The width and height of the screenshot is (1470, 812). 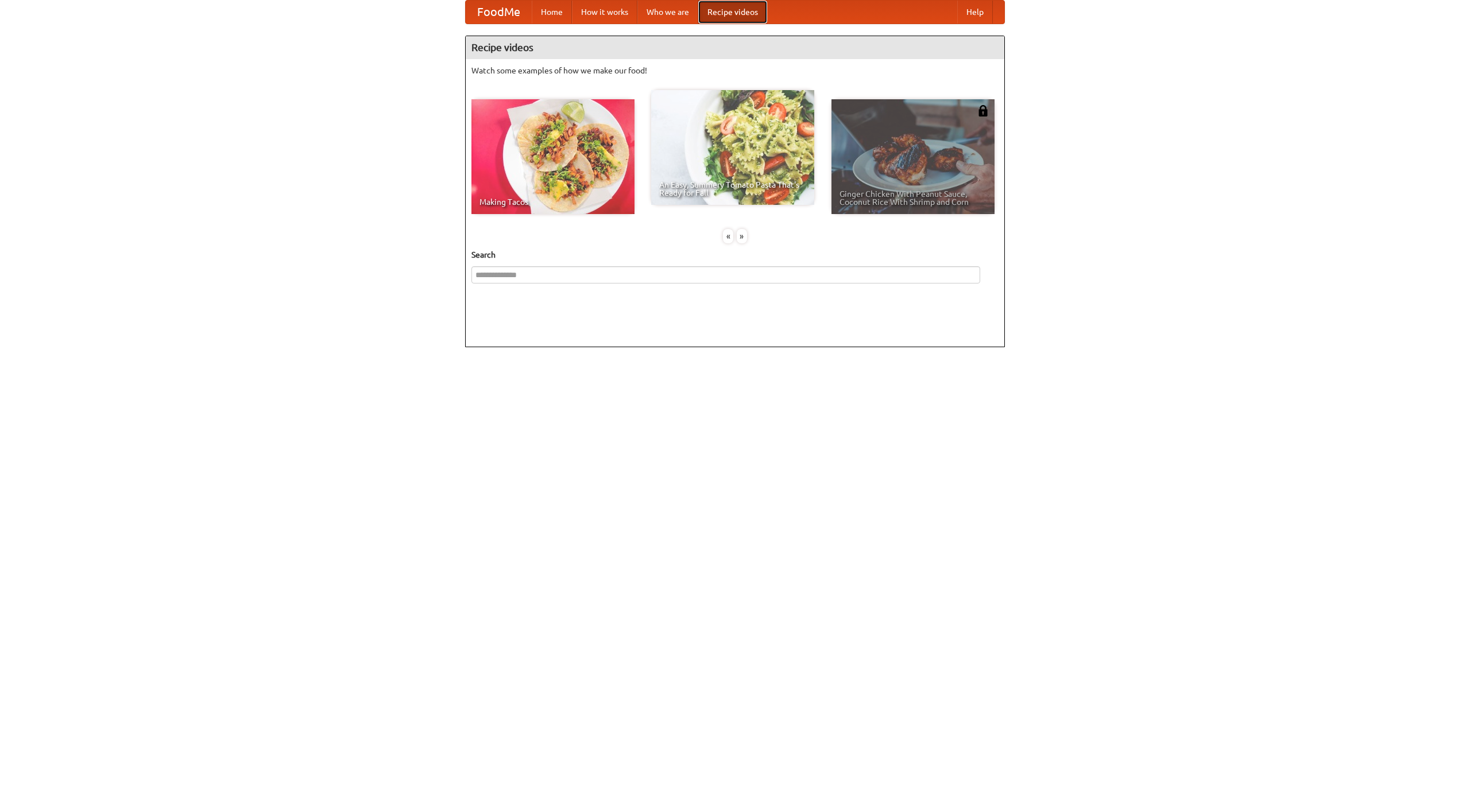 I want to click on a: Who we are, so click(x=668, y=12).